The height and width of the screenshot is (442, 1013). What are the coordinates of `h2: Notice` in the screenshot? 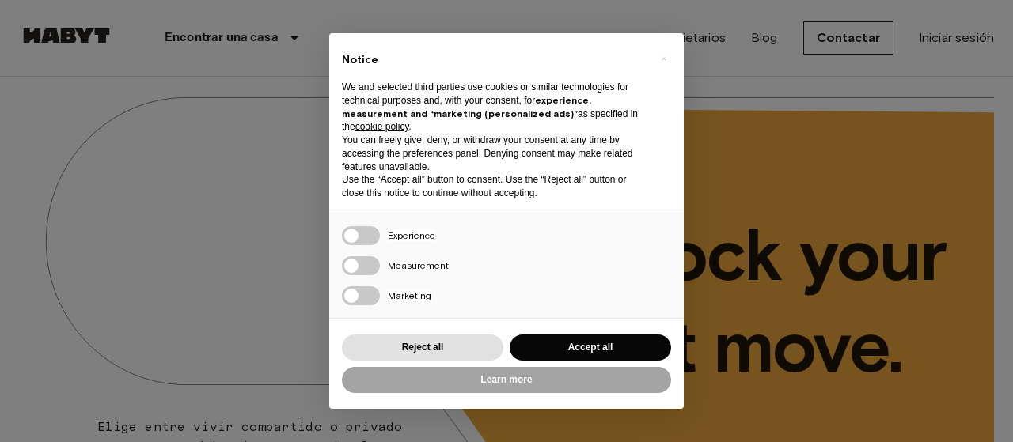 It's located at (494, 60).